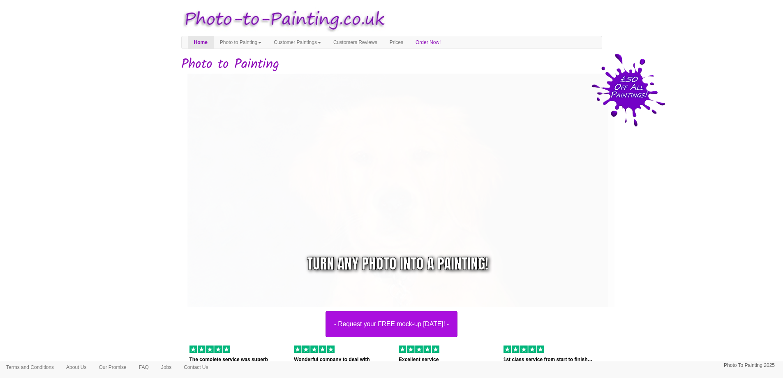  What do you see at coordinates (282, 20) in the screenshot?
I see `img: Photo to Painting` at bounding box center [282, 20].